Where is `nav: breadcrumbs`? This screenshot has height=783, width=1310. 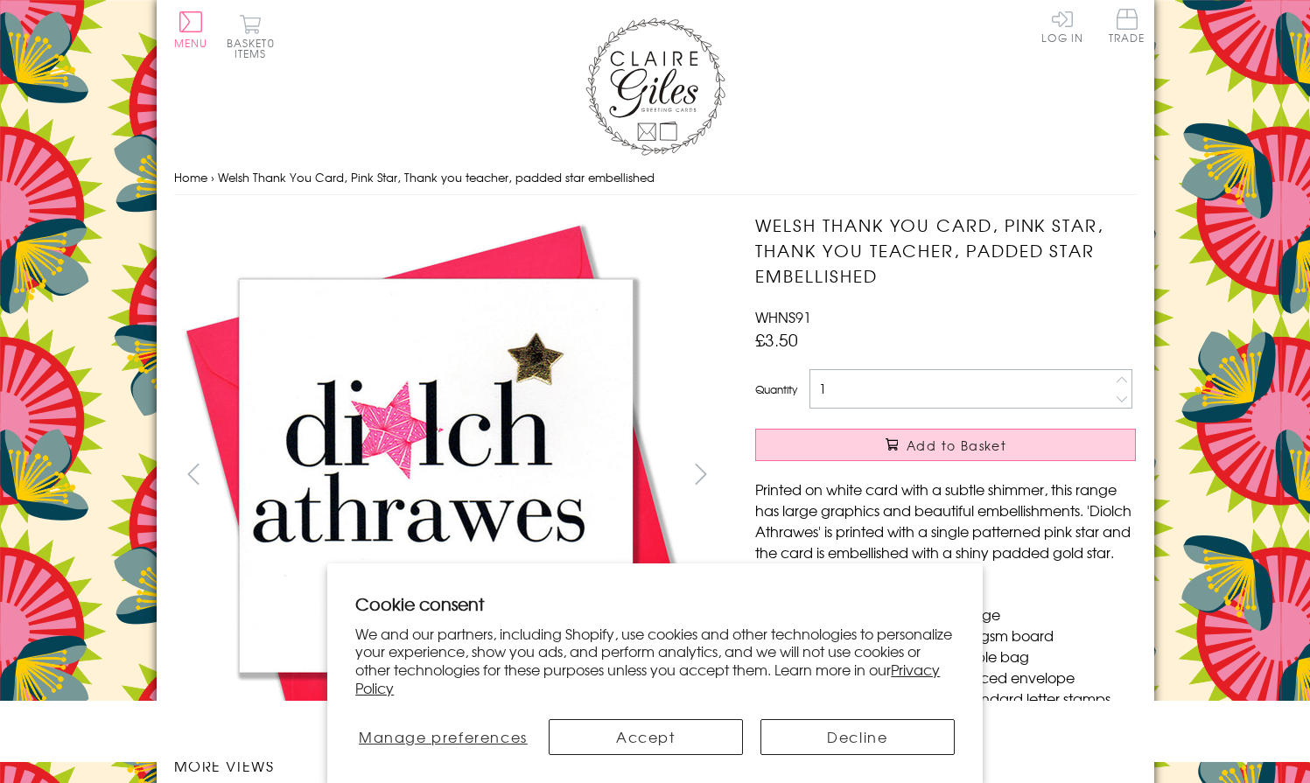 nav: breadcrumbs is located at coordinates (655, 178).